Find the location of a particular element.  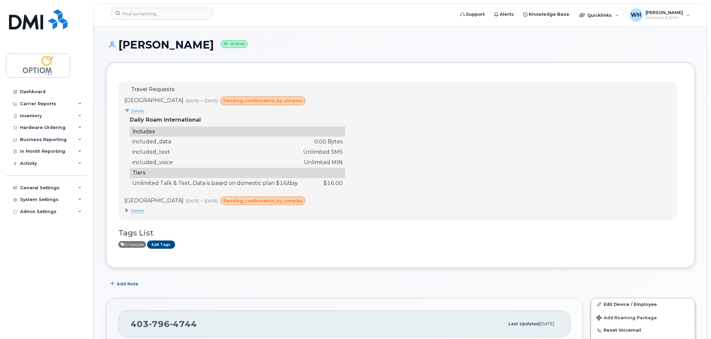

a: Edit Device / Employee is located at coordinates (644, 304).